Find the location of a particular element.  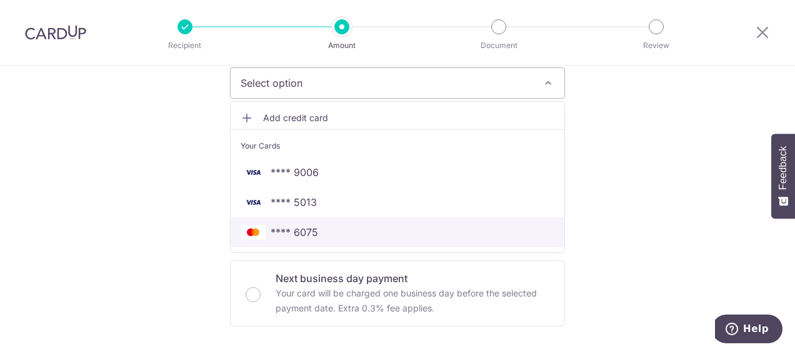

p: Recipient is located at coordinates (185, 46).